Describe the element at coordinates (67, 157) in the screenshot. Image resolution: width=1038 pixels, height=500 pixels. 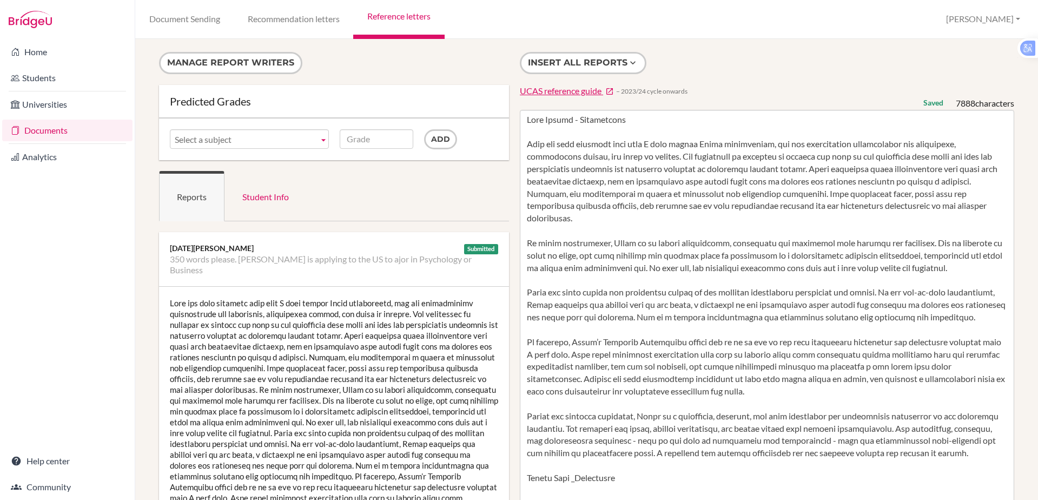
I see `a: Analytics` at that location.